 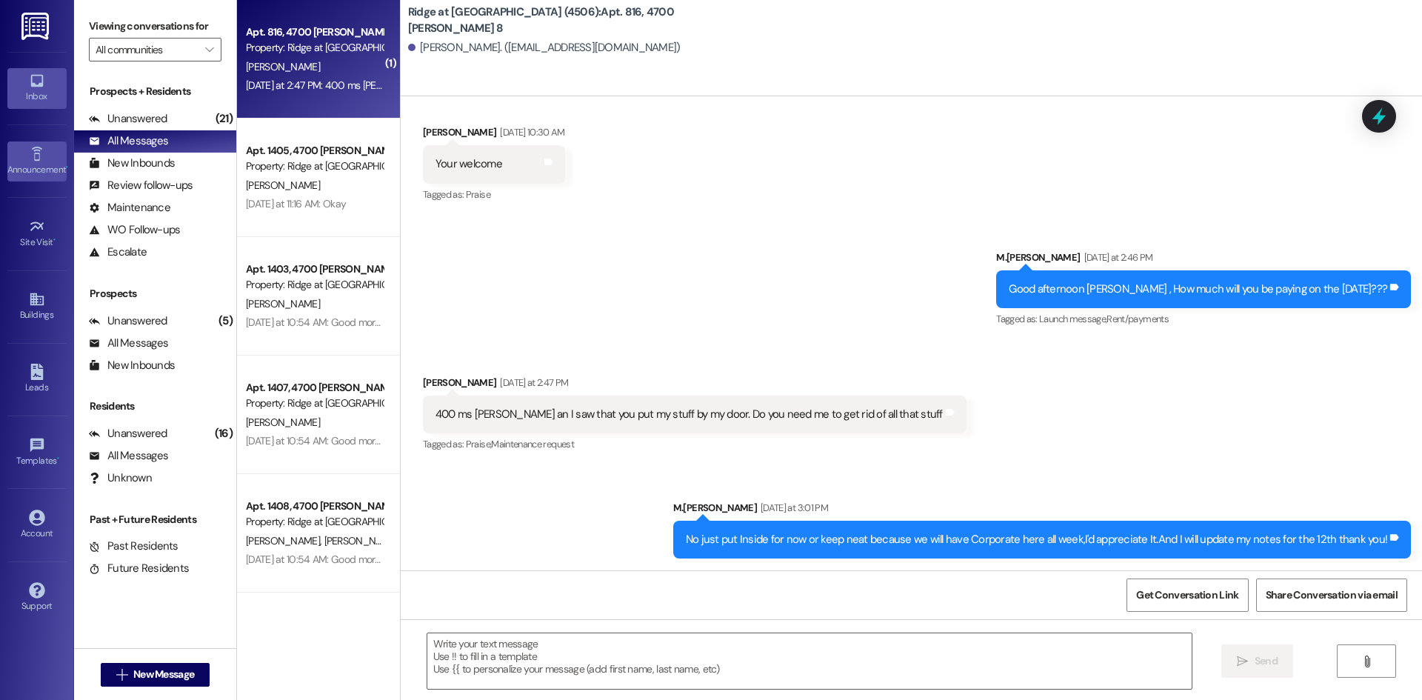 I want to click on a: Site Visit •, so click(x=37, y=234).